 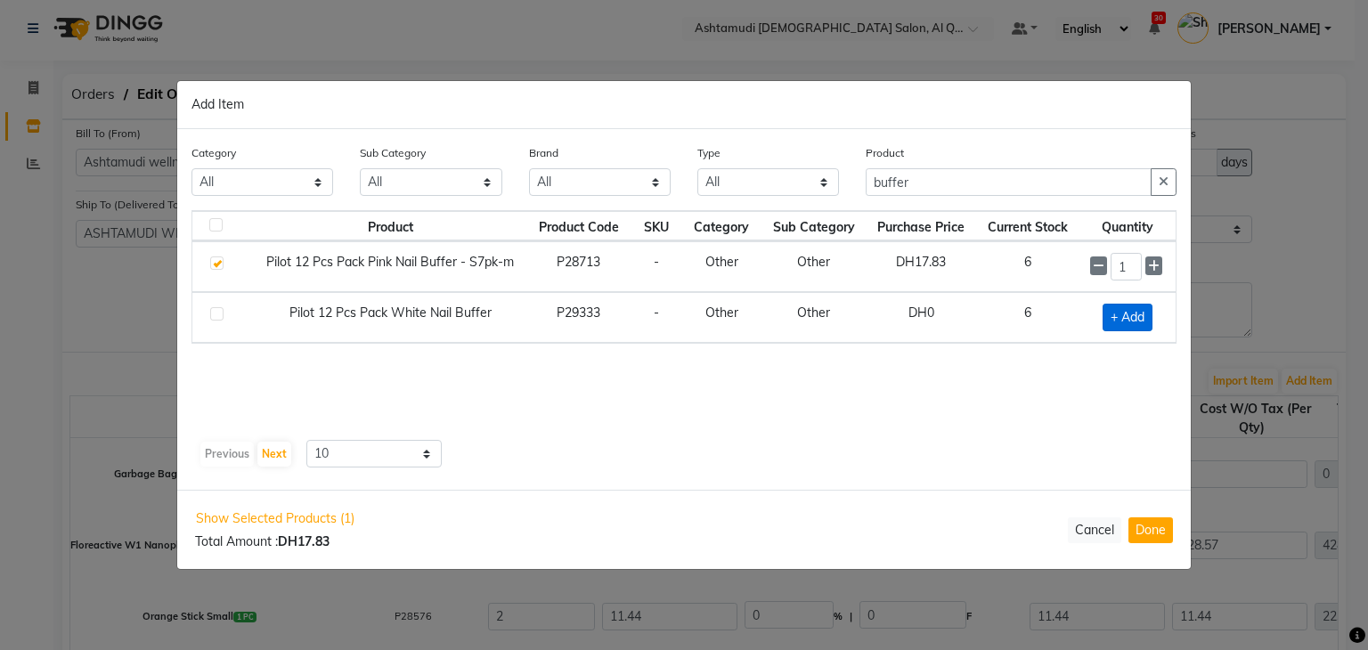 What do you see at coordinates (543, 153) in the screenshot?
I see `label: Brand` at bounding box center [543, 153].